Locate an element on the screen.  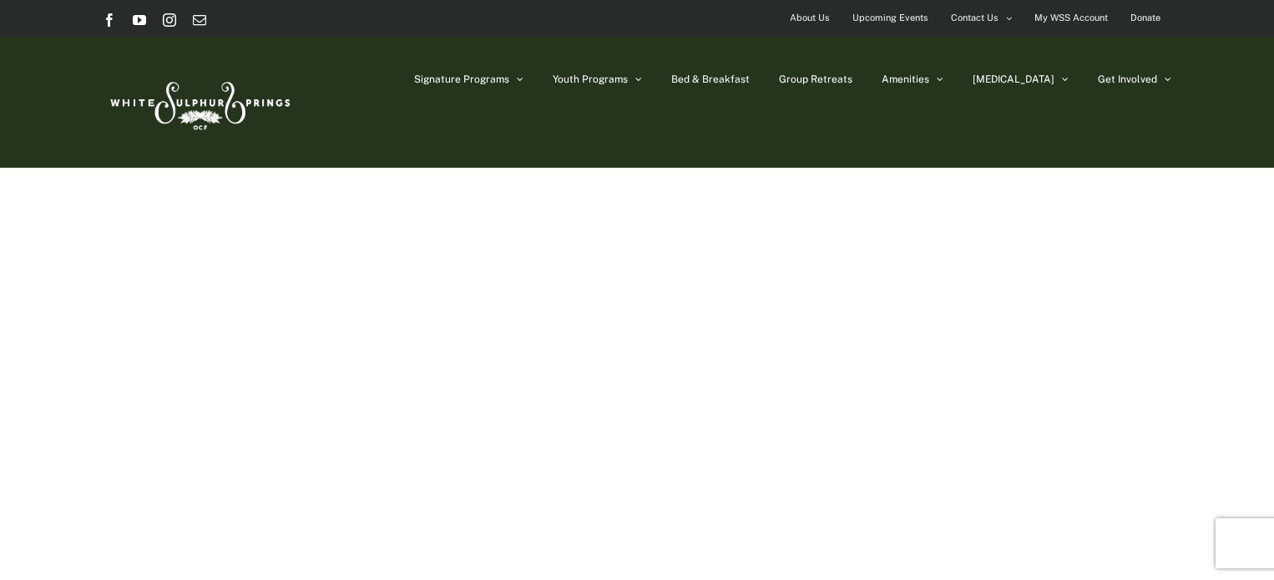
span: Bed & Breakfast is located at coordinates (710, 79).